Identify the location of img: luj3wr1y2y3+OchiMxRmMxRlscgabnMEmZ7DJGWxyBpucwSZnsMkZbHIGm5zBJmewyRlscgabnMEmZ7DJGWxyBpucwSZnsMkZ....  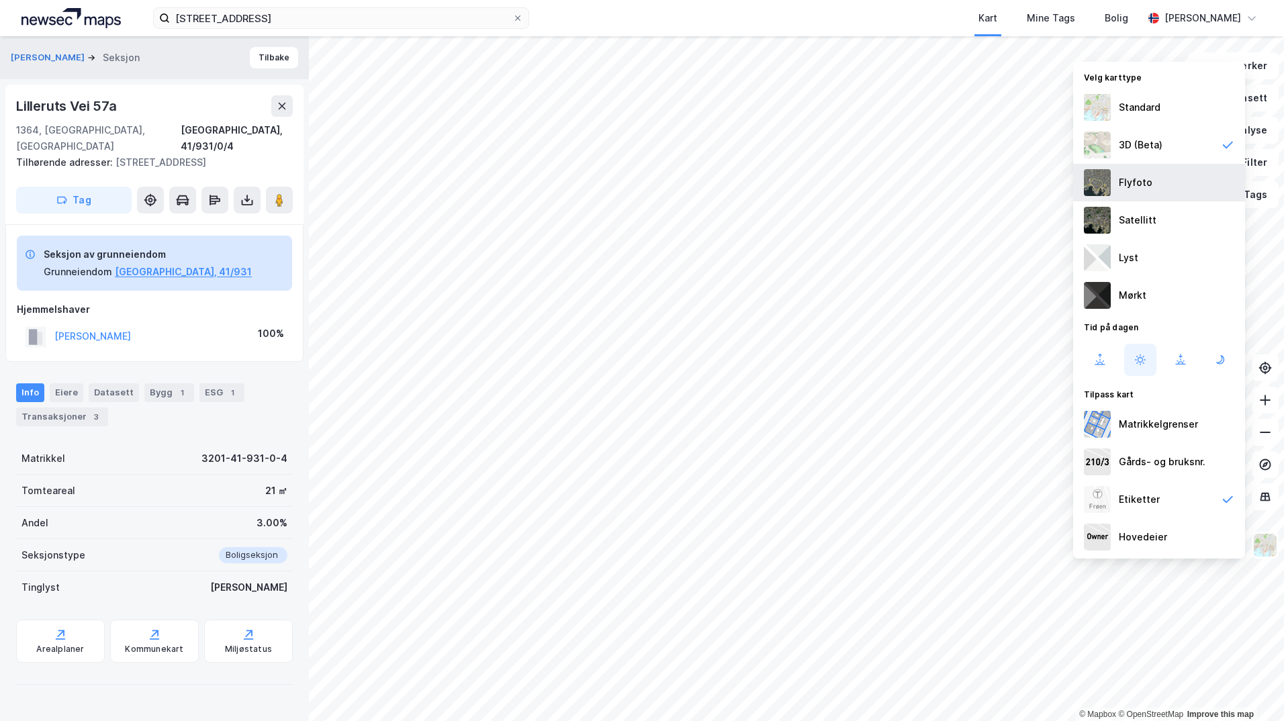
(1097, 258).